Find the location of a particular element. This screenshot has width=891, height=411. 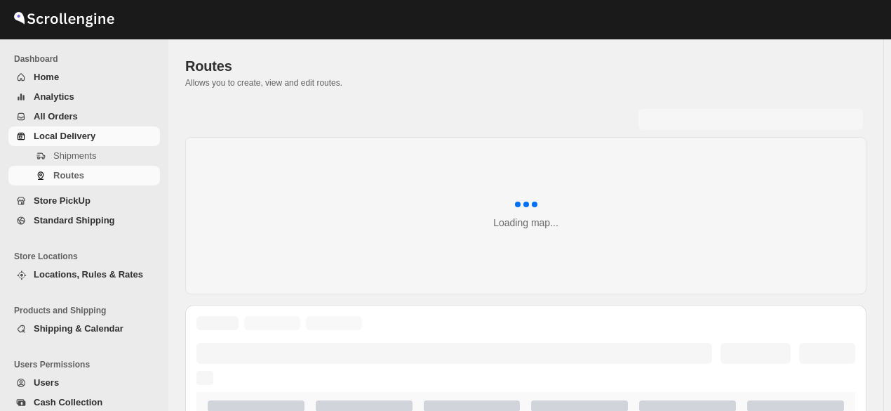

button: Shipping & Calendar is located at coordinates (84, 328).